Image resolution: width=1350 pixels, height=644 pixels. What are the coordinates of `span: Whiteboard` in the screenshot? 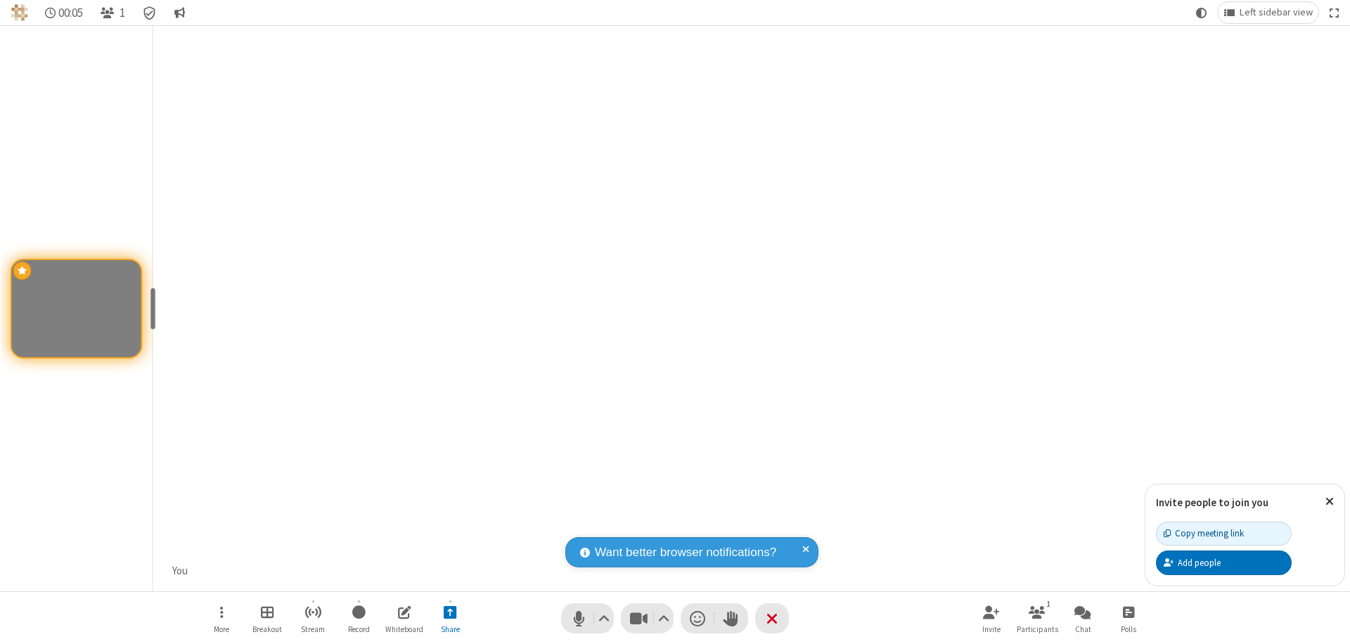 It's located at (404, 629).